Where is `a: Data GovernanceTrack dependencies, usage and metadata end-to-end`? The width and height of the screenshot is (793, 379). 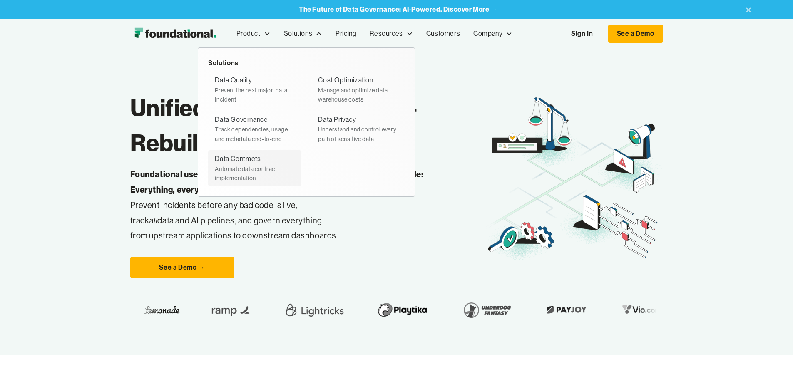
a: Data GovernanceTrack dependencies, usage and metadata end-to-end is located at coordinates (255, 129).